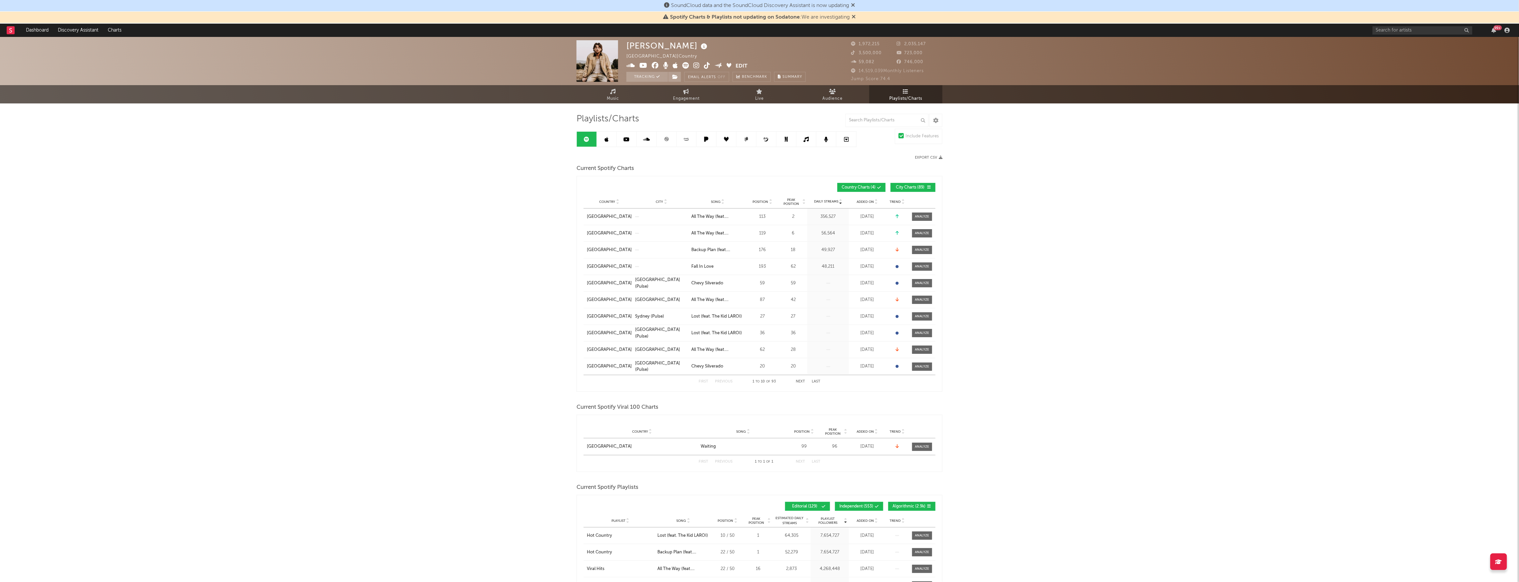 The width and height of the screenshot is (1519, 582). I want to click on div: 119, so click(763, 234).